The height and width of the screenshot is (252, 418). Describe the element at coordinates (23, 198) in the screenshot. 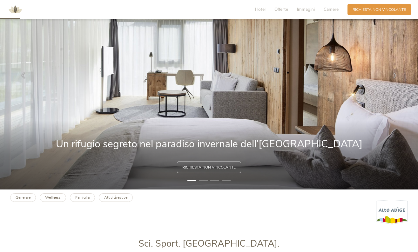

I see `a: Generale` at that location.